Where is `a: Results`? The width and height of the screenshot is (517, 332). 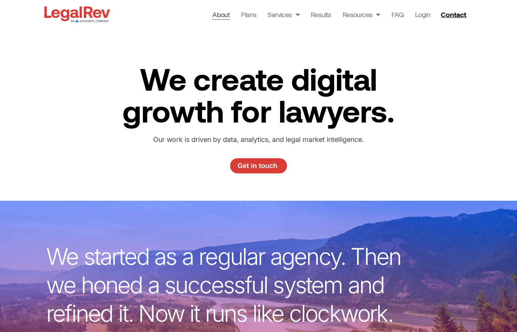
a: Results is located at coordinates (321, 14).